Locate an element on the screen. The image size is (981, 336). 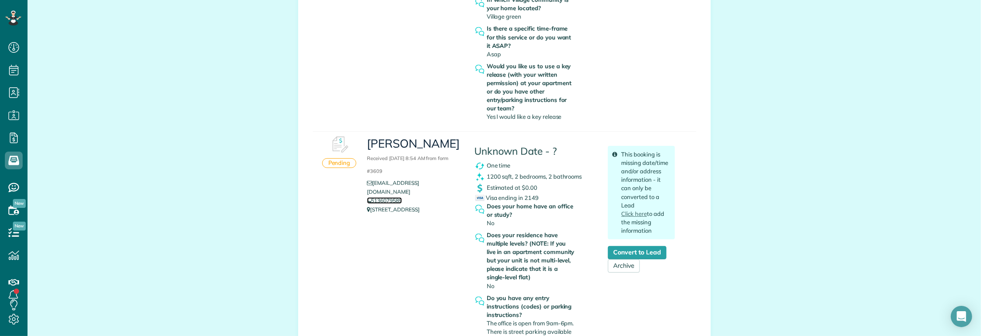
img: dollar_symbol_icon-bd8a6898b2649ec353a9eba708ae97d8d7348bddd7d2aed9b7e4bf5abd9f4af5.png is located at coordinates (480, 188).